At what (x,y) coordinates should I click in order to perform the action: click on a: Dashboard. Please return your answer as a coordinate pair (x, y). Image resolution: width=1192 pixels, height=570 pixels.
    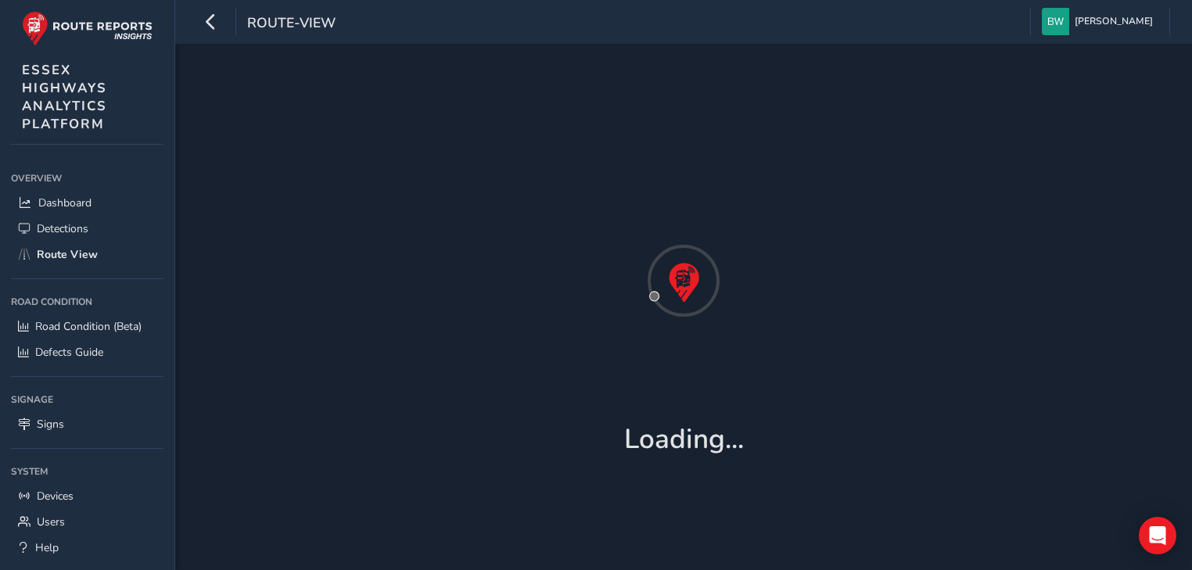
    Looking at the image, I should click on (87, 203).